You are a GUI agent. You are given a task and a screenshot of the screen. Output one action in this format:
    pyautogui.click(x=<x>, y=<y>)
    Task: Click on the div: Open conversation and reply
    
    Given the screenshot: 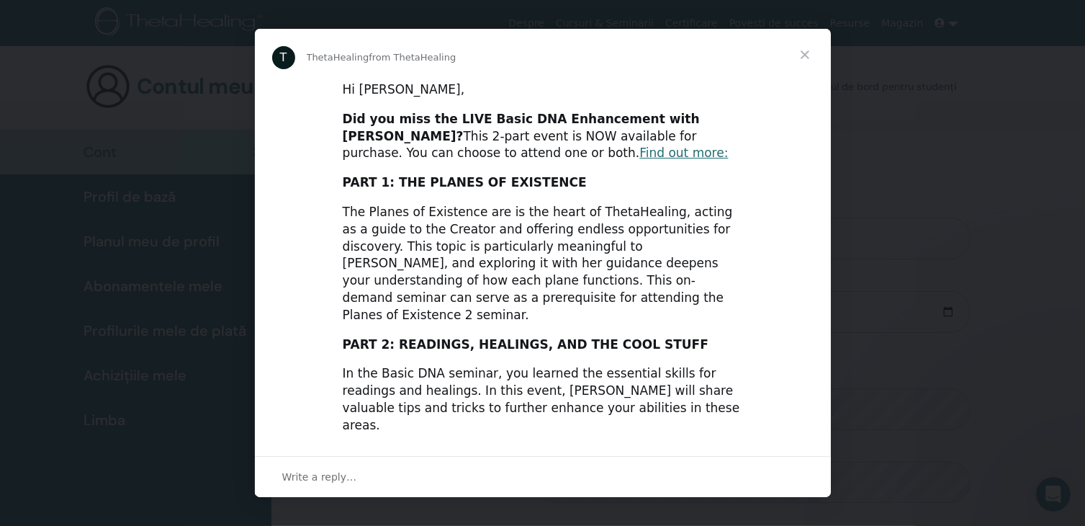 What is the action you would take?
    pyautogui.click(x=543, y=476)
    